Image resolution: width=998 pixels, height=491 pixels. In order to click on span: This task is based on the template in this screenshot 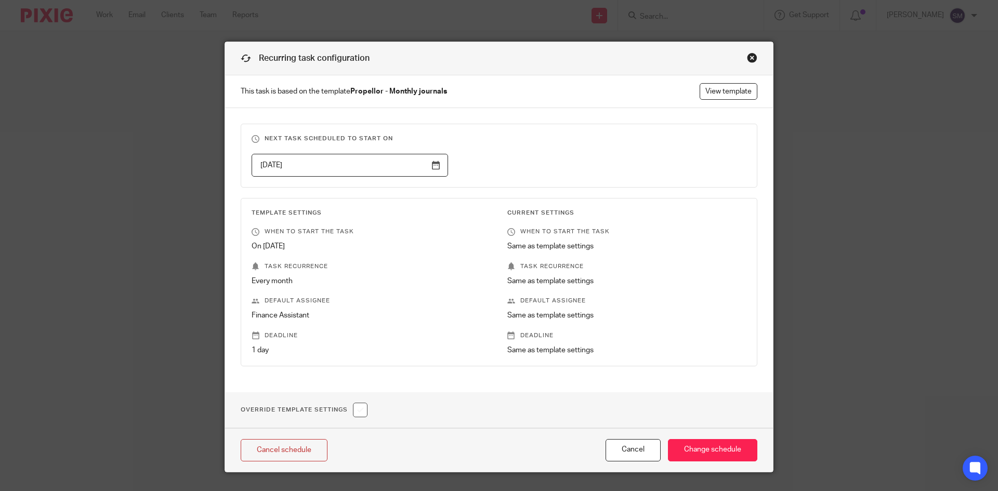, I will do `click(344, 91)`.